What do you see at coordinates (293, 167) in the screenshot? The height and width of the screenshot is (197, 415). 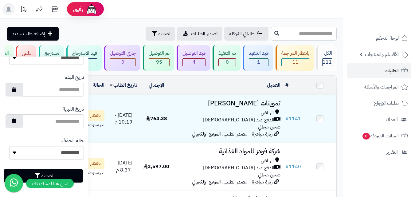 I see `a: #1140` at bounding box center [293, 167].